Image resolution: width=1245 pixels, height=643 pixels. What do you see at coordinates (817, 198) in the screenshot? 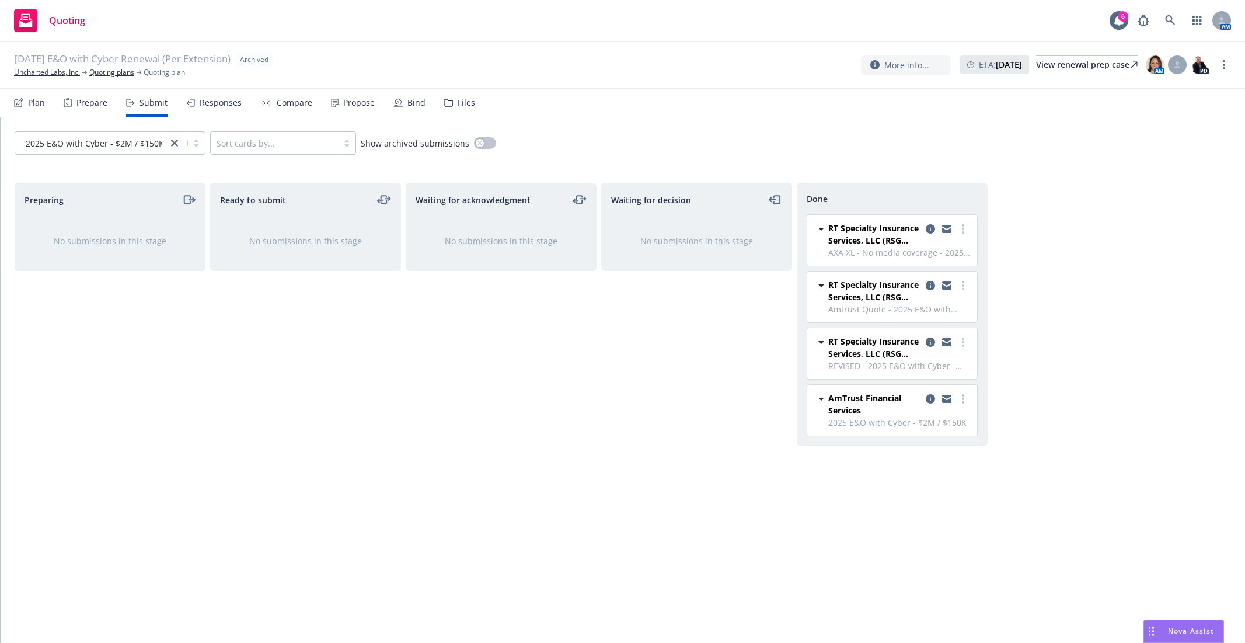
I see `span: Done` at bounding box center [817, 198].